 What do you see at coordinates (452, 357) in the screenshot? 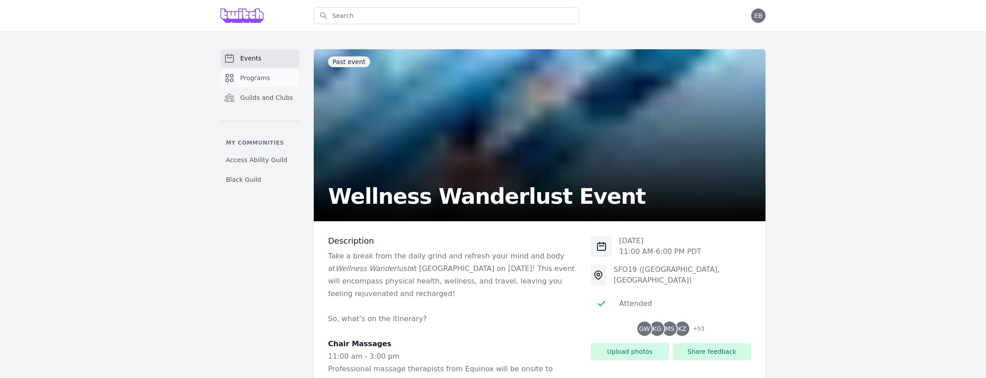
I see `p: 11:00 am - 3:00 pm` at bounding box center [452, 357].